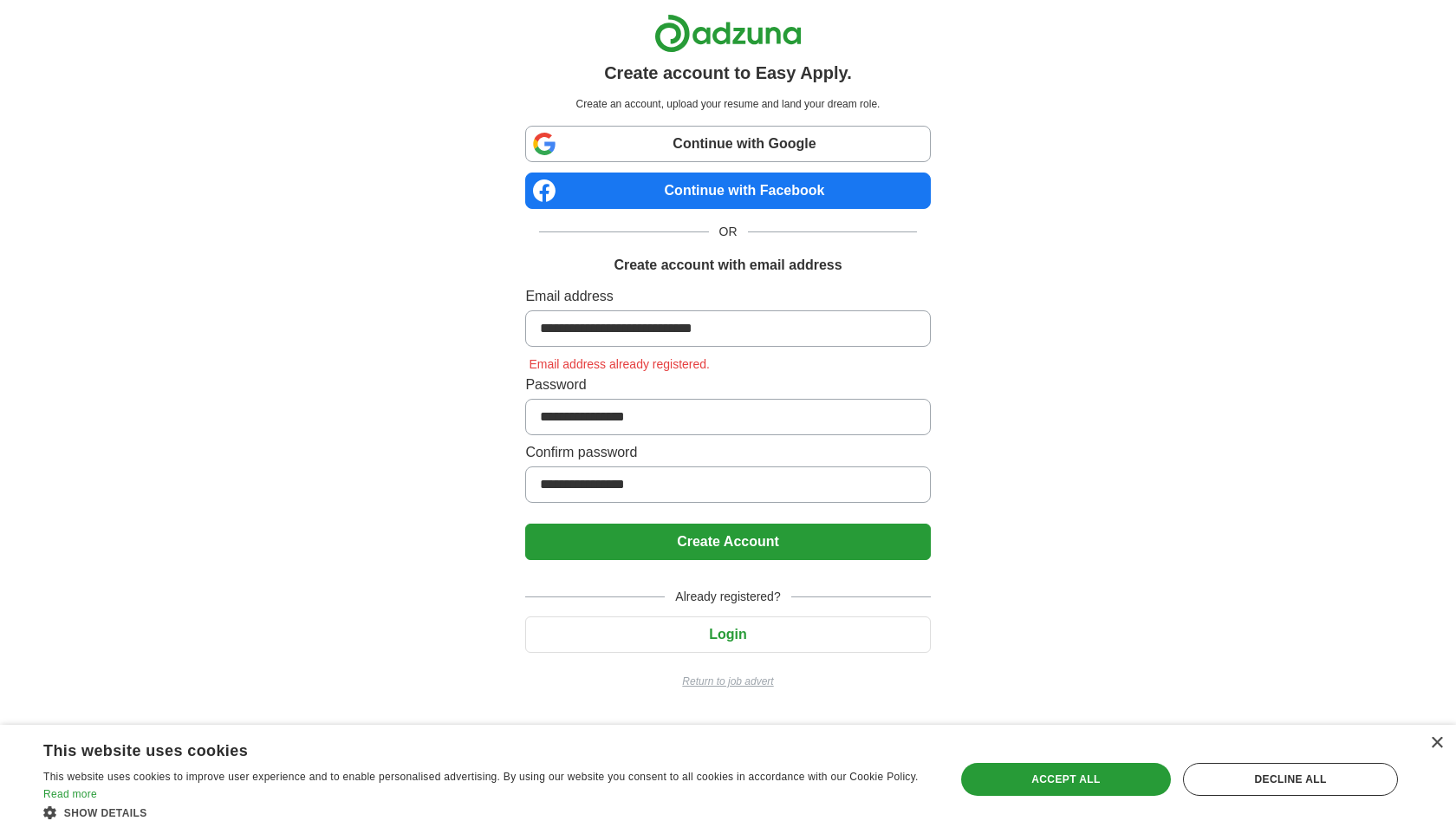 The height and width of the screenshot is (834, 1456). What do you see at coordinates (1066, 780) in the screenshot?
I see `div: Accept all` at bounding box center [1066, 780].